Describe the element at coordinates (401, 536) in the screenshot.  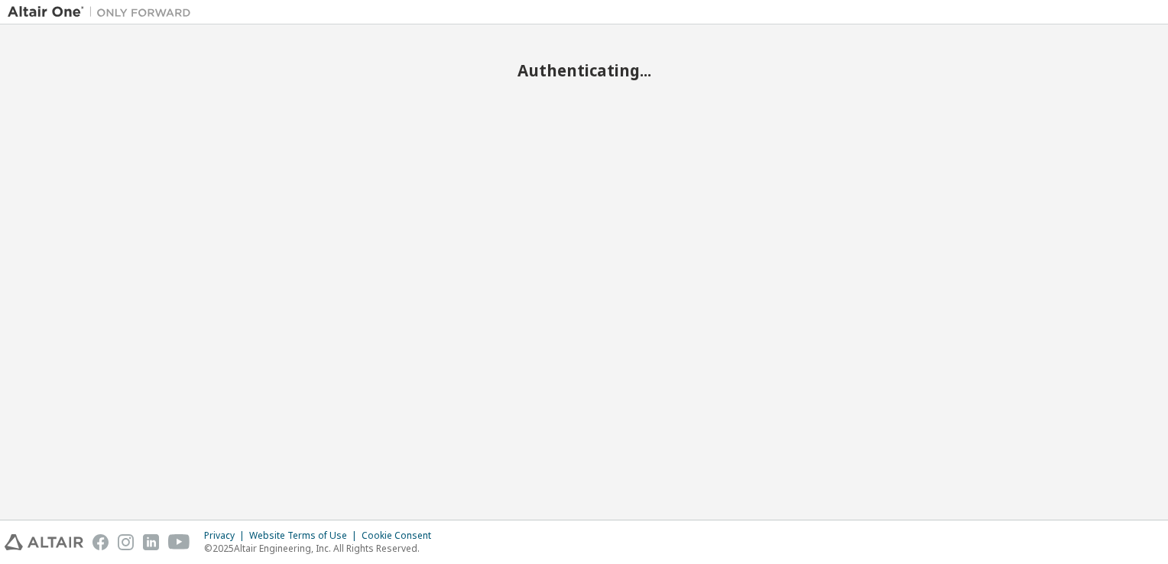
I see `div: Cookie Consent` at that location.